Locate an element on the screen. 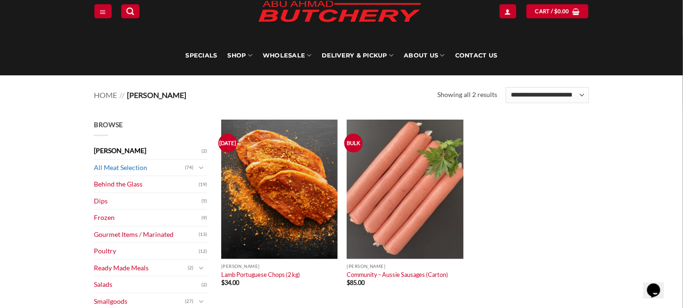  a: View cart is located at coordinates (557, 11).